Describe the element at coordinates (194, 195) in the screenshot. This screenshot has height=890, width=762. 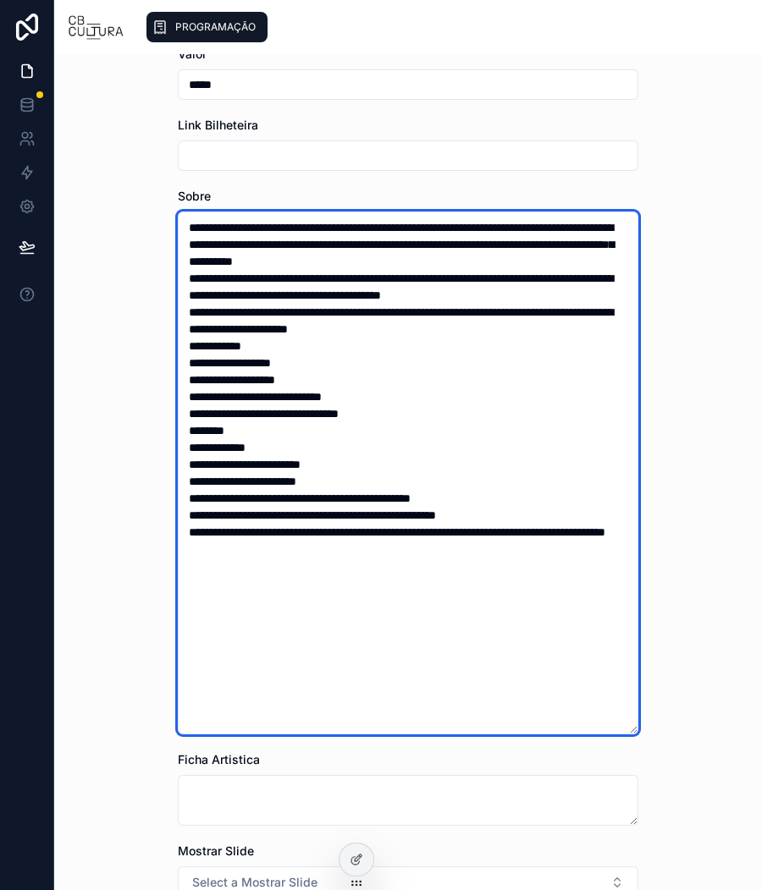
I see `span: Sobre` at that location.